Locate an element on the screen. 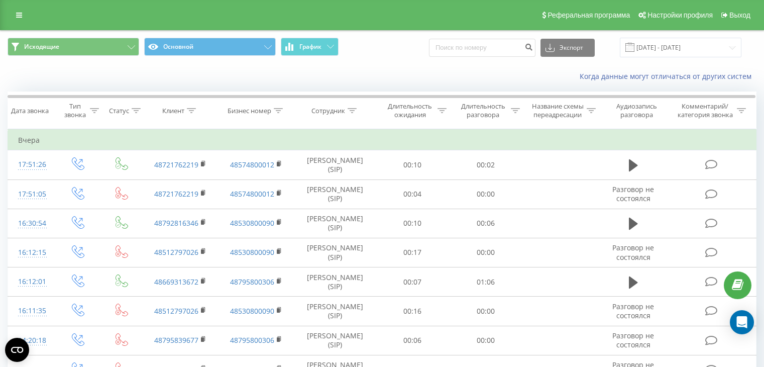  a: 48795839677 is located at coordinates (176, 340).